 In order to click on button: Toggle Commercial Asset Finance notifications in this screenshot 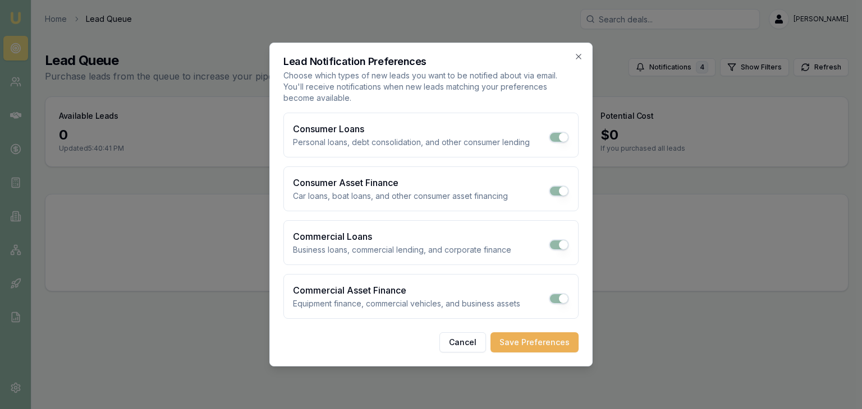, I will do `click(559, 299)`.